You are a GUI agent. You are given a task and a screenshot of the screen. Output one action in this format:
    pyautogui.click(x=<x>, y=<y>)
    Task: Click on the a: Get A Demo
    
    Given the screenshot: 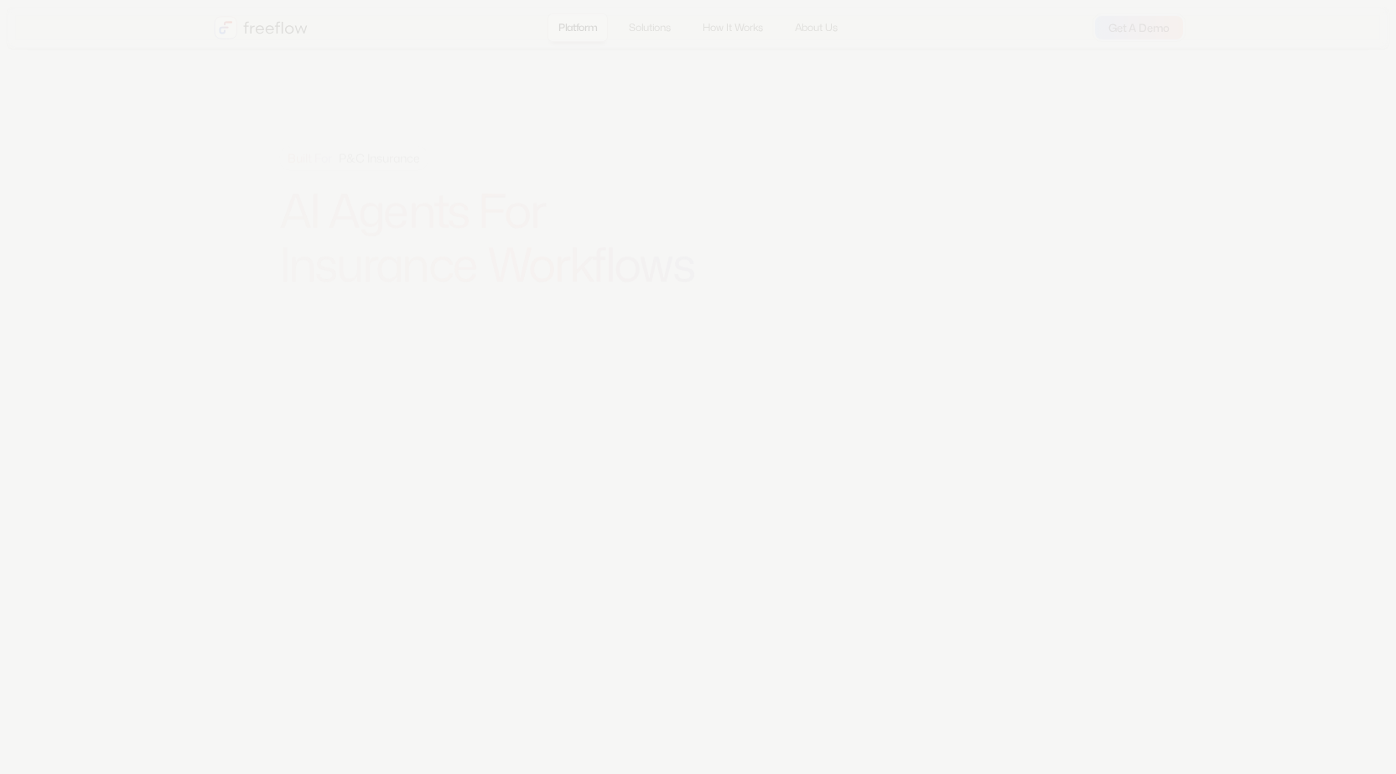 What is the action you would take?
    pyautogui.click(x=1138, y=28)
    